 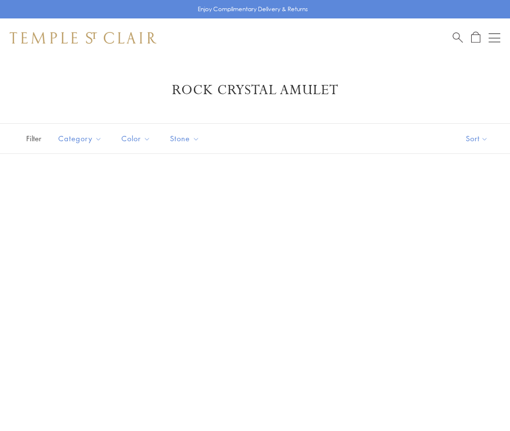 What do you see at coordinates (458, 37) in the screenshot?
I see `a: Search` at bounding box center [458, 37].